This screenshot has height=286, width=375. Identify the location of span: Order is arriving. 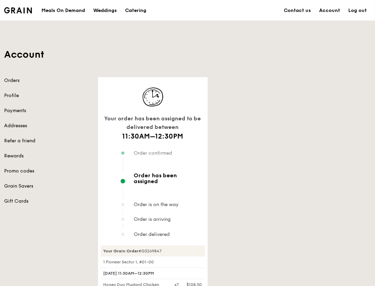
(153, 219).